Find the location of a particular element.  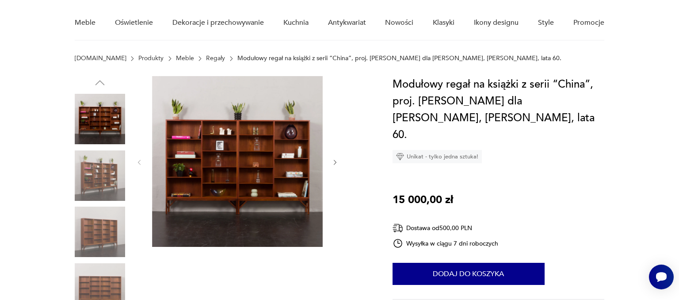

a: Promocje is located at coordinates (589, 23).